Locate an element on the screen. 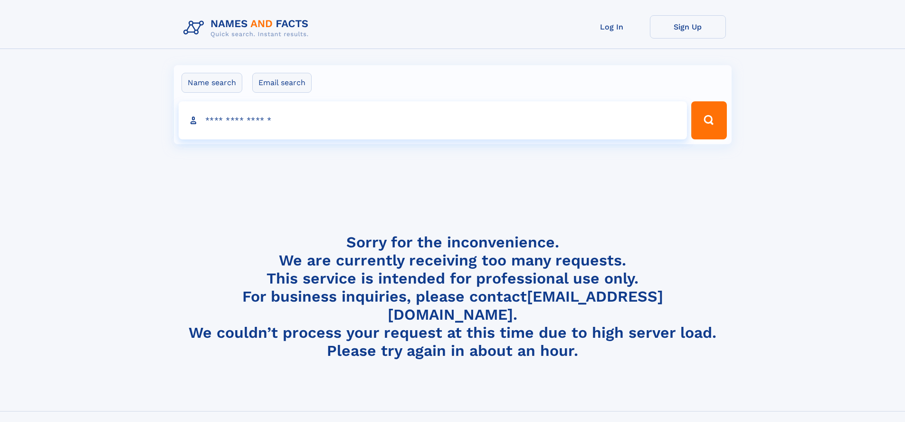 The width and height of the screenshot is (905, 422). a: Log In is located at coordinates (612, 27).